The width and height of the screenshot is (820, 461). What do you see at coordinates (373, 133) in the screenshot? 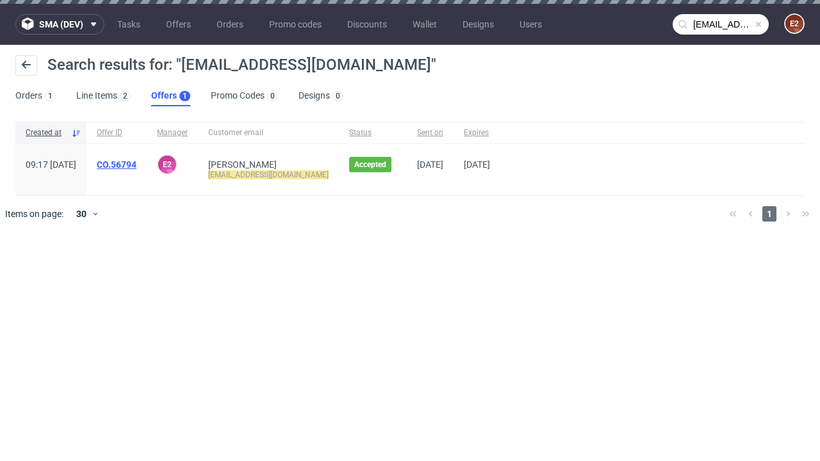
I see `span: Status` at bounding box center [373, 133].